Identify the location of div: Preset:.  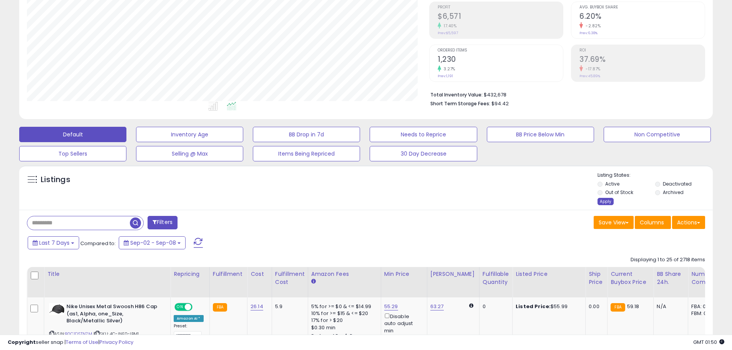
(189, 332).